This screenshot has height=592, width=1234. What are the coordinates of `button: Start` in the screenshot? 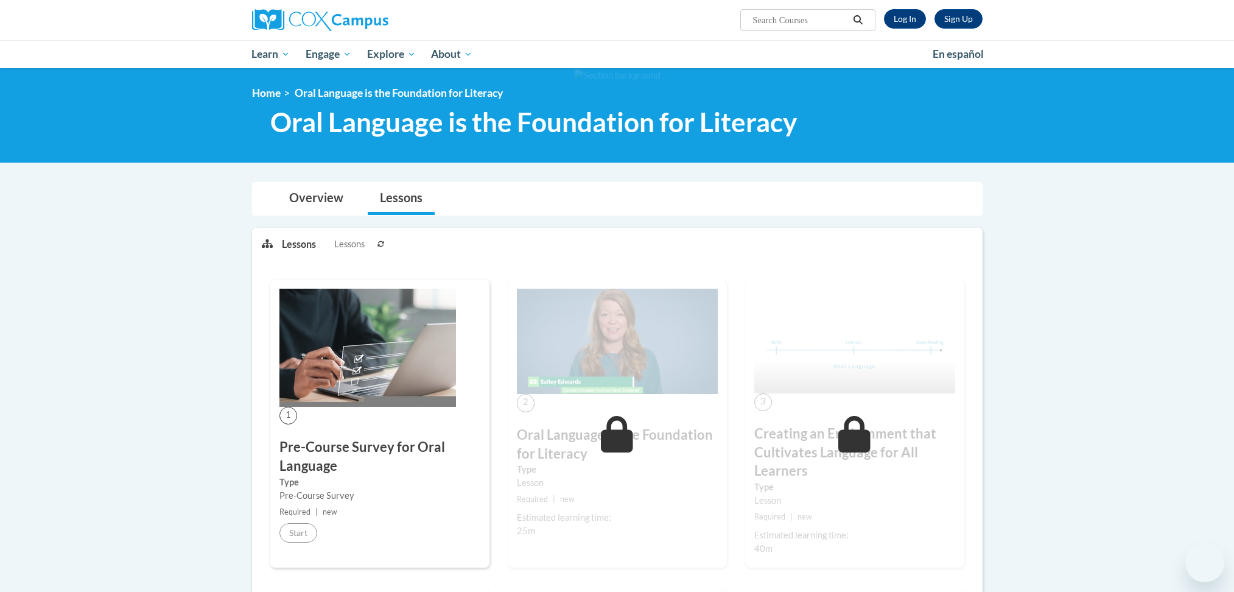 It's located at (298, 533).